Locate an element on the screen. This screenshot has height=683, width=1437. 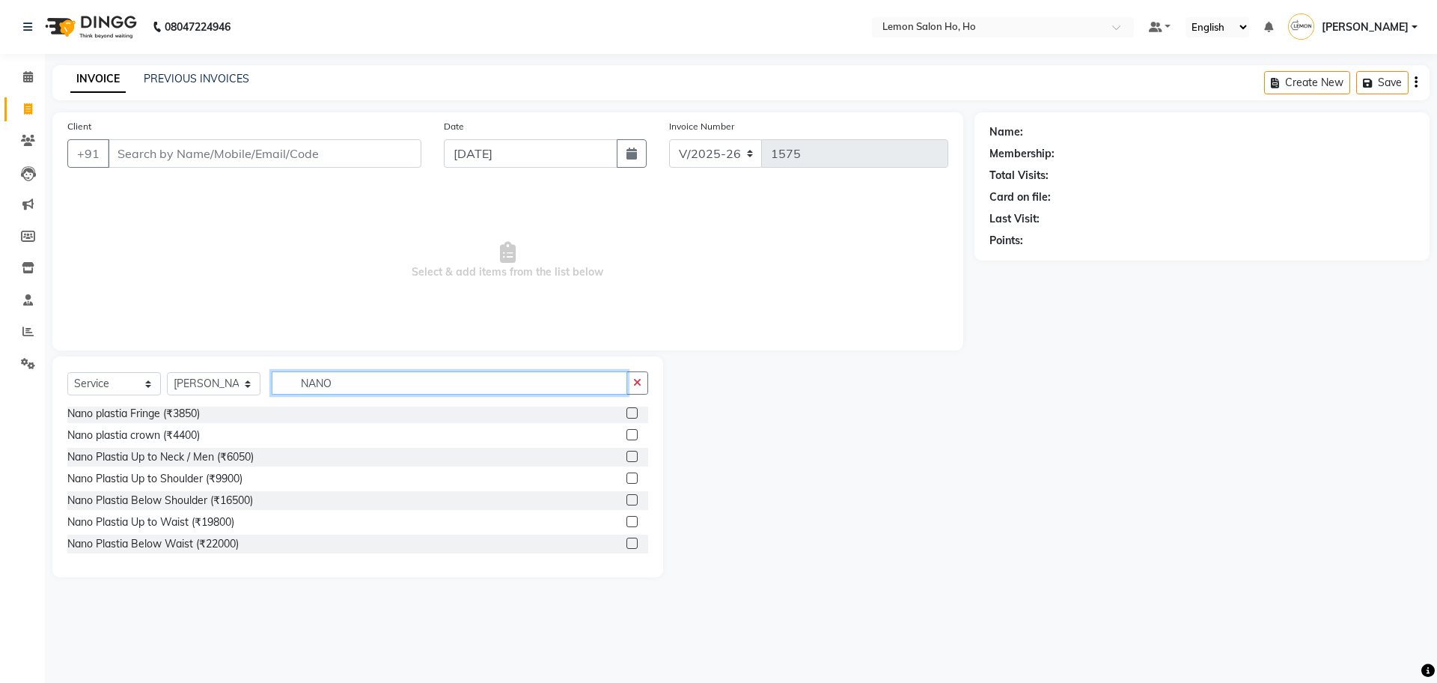
div: Nano plastia crown (₹4400) is located at coordinates (133, 435).